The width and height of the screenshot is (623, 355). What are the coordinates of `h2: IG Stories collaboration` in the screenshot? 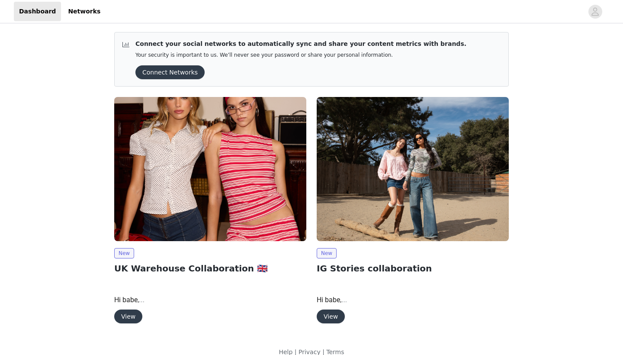 It's located at (413, 268).